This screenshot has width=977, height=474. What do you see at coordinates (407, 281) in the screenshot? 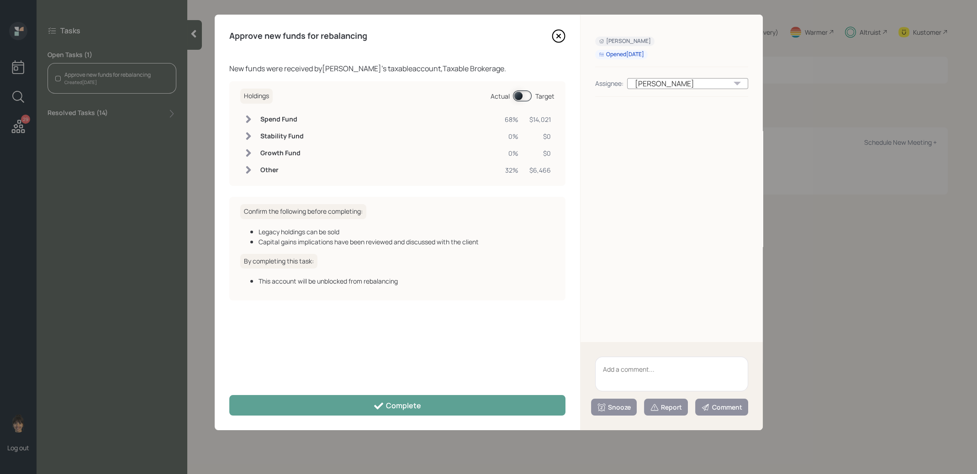
I see `div: This account will be unblocked from rebalancing` at bounding box center [407, 281].